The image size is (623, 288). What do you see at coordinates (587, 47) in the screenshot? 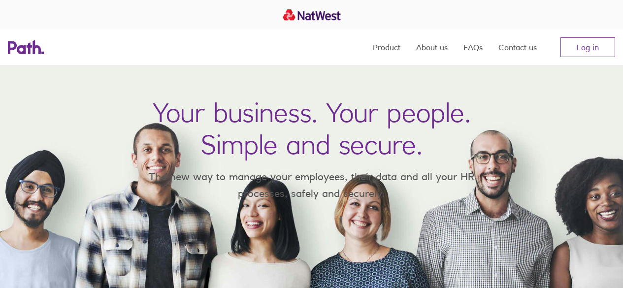
I see `a: Log in` at bounding box center [587, 47].